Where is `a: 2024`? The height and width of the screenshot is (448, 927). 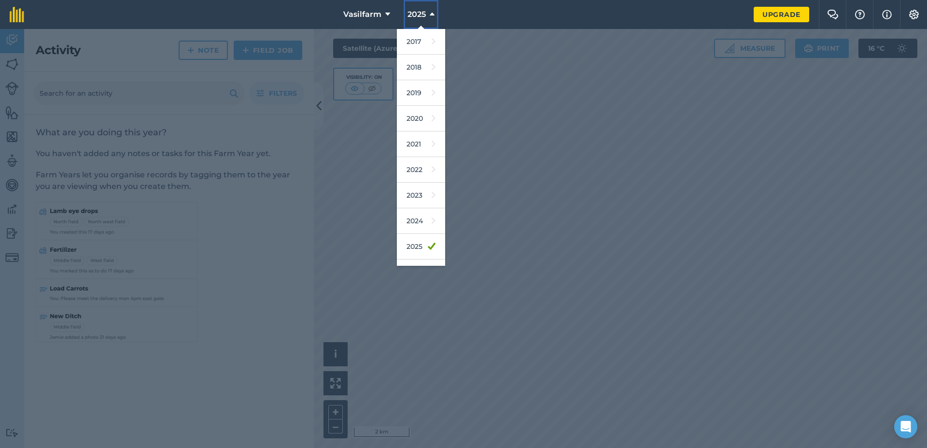 a: 2024 is located at coordinates (421, 221).